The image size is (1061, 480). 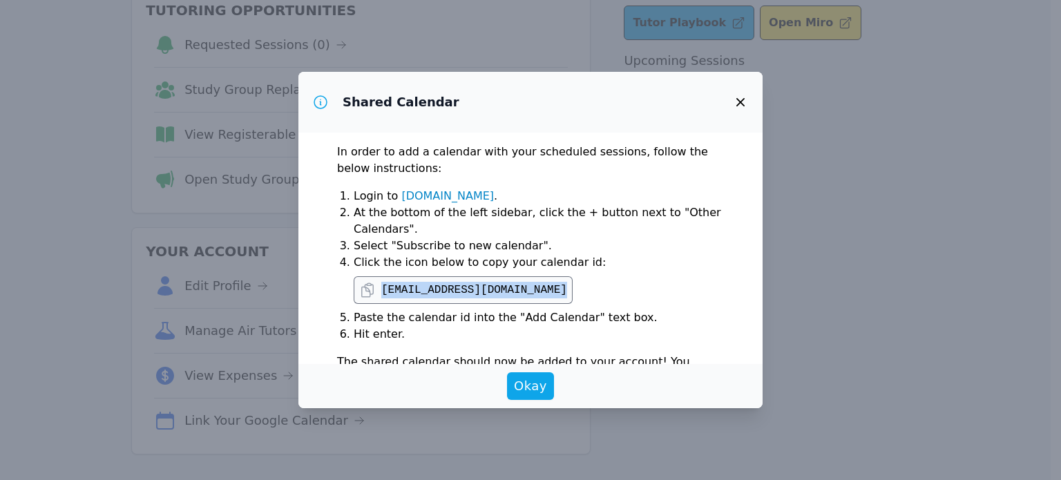 I want to click on li: Select "Subscribe to new calendar"., so click(x=539, y=246).